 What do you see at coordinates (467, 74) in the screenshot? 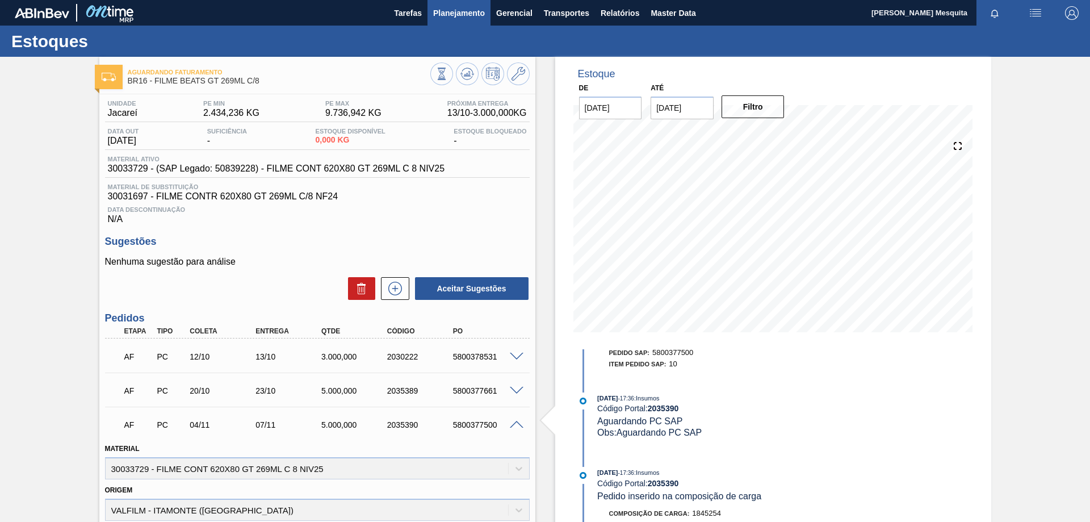
I see `button: Atualizar Gráfico` at bounding box center [467, 74].